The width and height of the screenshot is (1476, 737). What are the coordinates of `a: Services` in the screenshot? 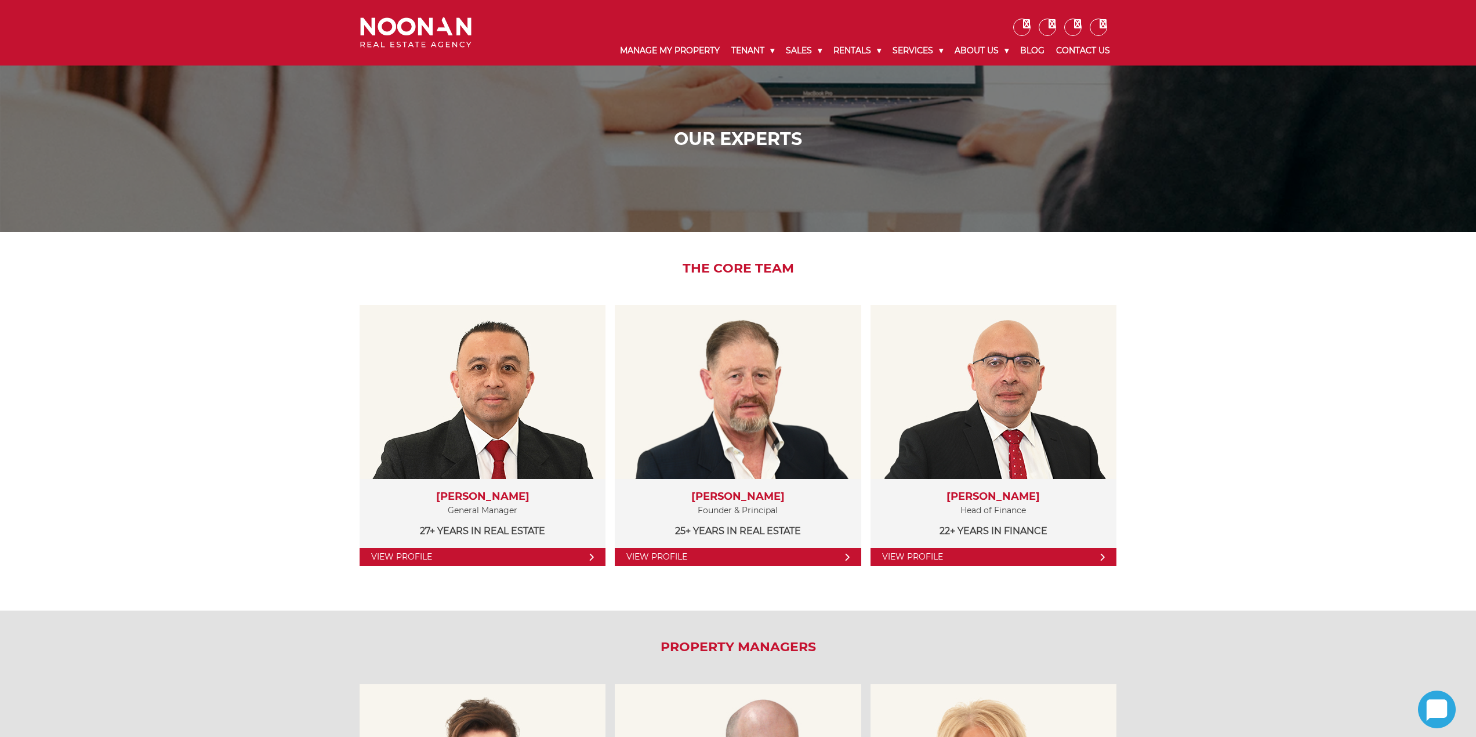 It's located at (917, 50).